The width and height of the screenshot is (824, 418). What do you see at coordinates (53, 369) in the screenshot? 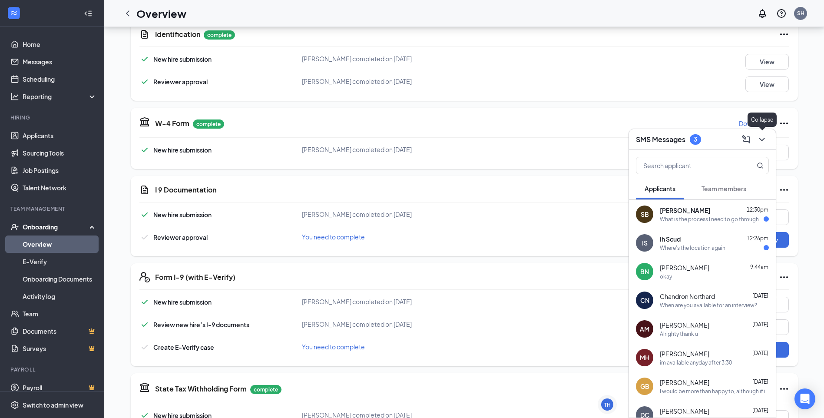
I see `div: Payroll` at bounding box center [53, 369].